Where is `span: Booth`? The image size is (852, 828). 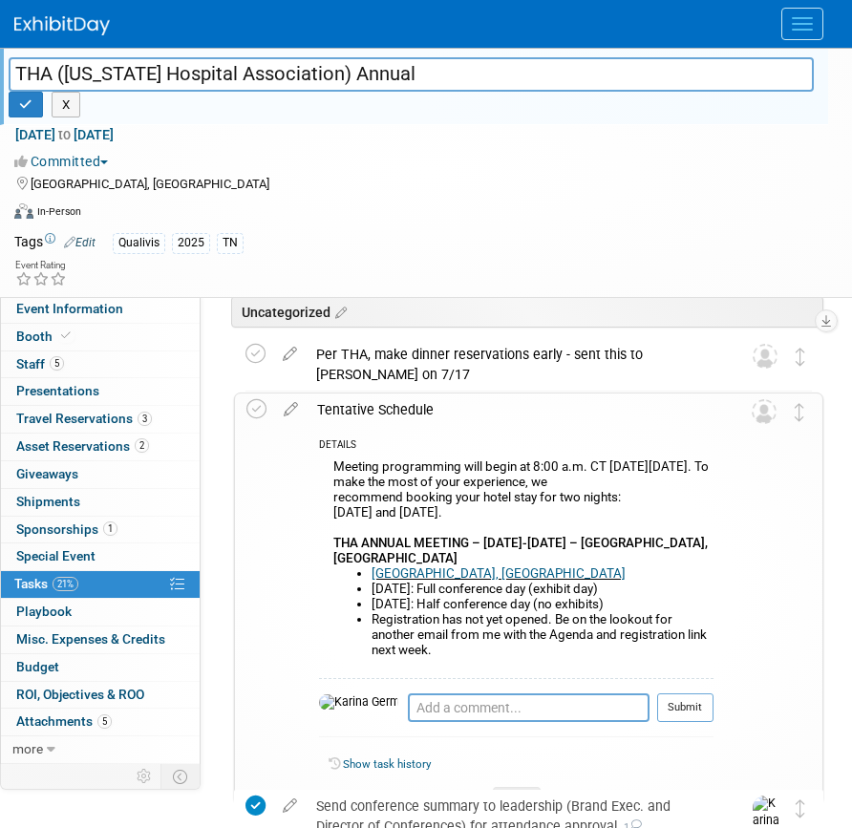 span: Booth is located at coordinates (45, 336).